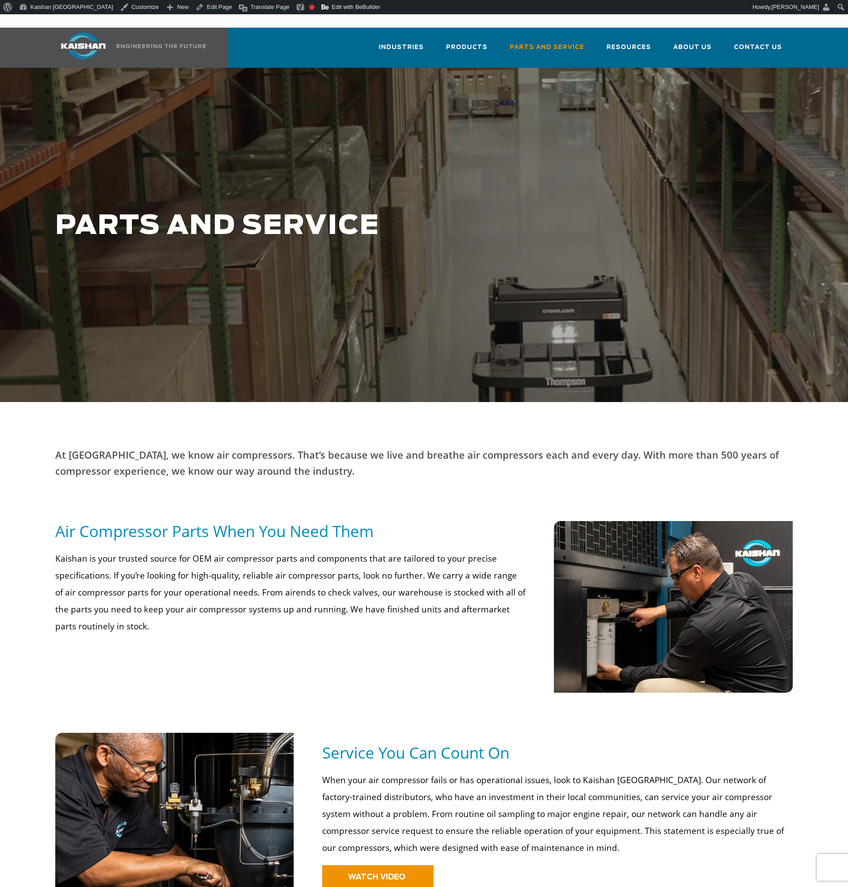 The height and width of the screenshot is (887, 848). I want to click on img: kaishan employee, so click(673, 606).